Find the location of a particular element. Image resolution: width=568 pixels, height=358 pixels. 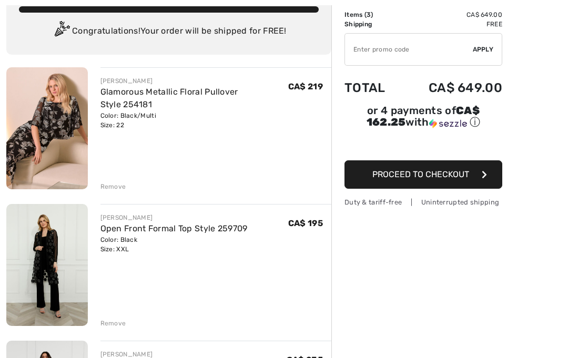

td: Total is located at coordinates (372, 88).